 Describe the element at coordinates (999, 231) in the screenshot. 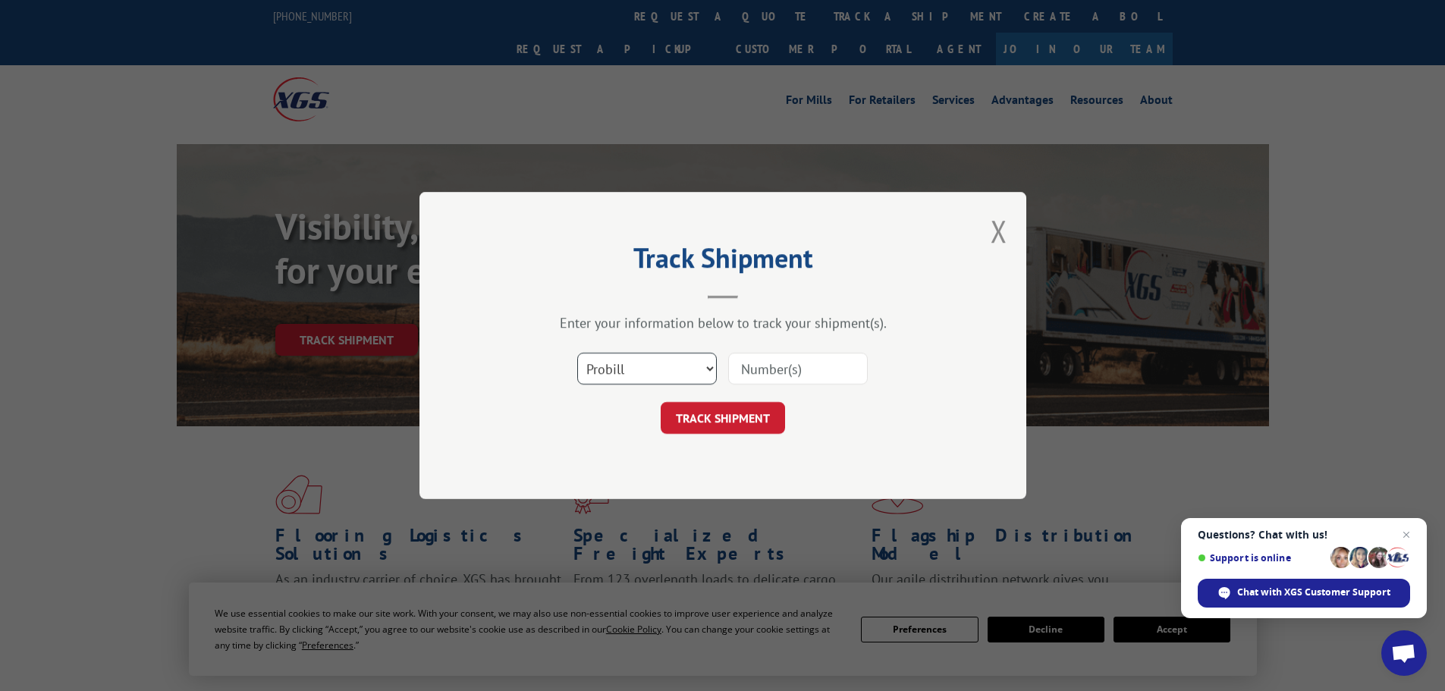

I see `button: Close modal` at that location.